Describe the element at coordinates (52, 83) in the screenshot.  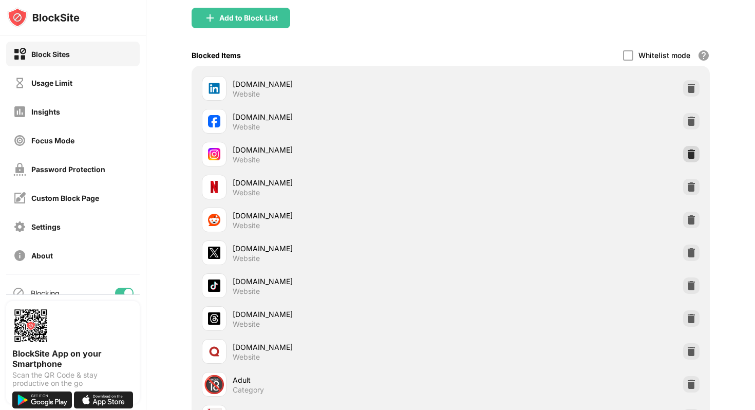
I see `div: Usage Limit` at that location.